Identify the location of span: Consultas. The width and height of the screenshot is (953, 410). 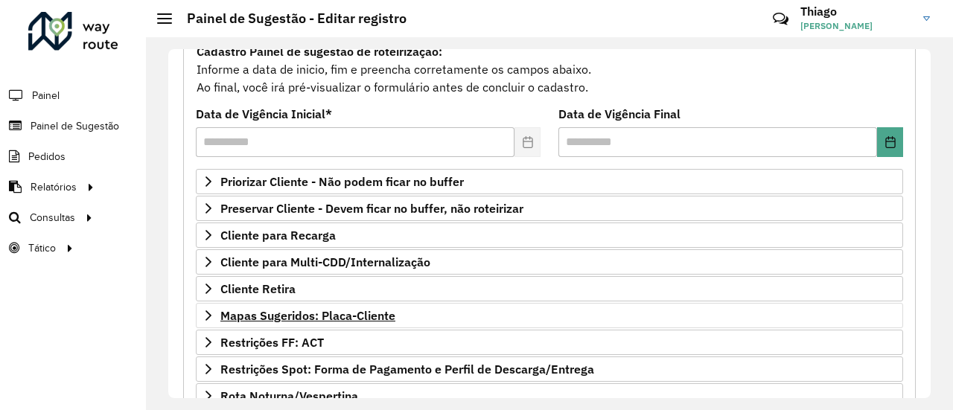
(52, 218).